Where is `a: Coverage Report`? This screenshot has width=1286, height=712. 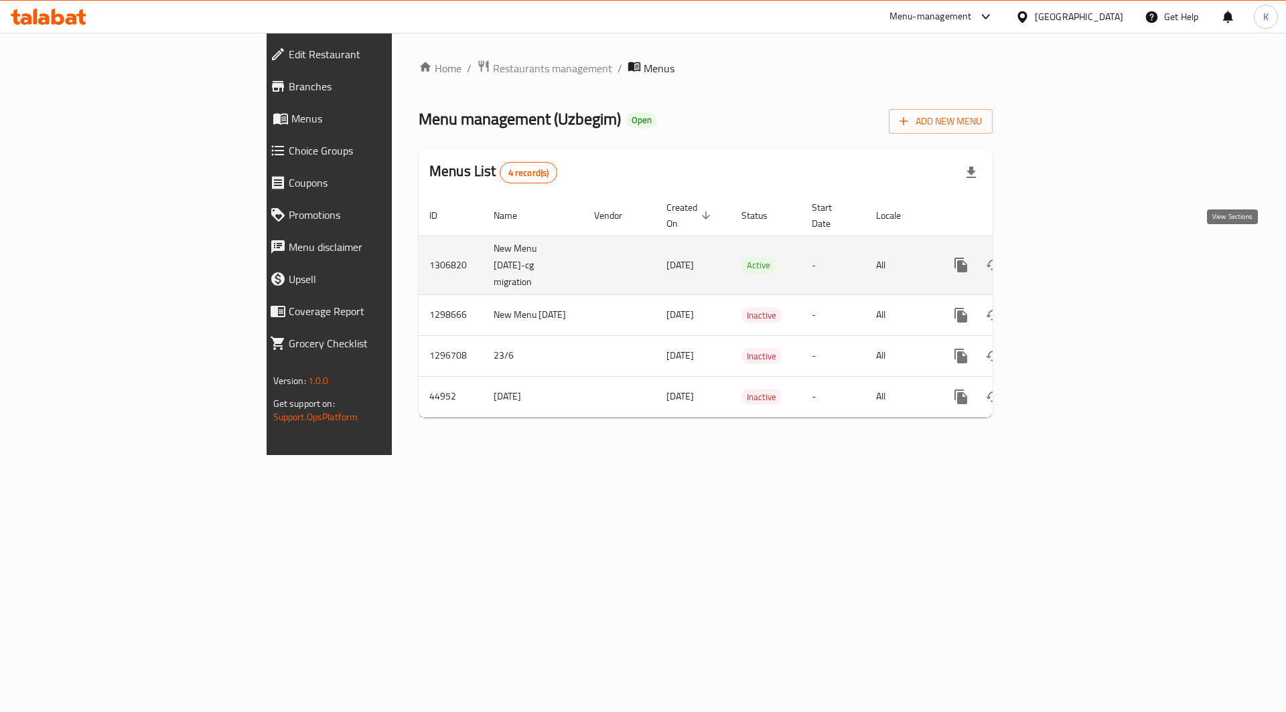 a: Coverage Report is located at coordinates (370, 311).